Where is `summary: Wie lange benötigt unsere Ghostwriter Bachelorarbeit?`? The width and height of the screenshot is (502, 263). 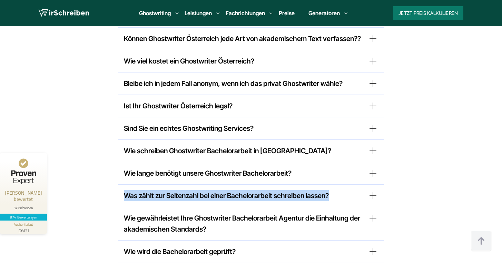 summary: Wie lange benötigt unsere Ghostwriter Bachelorarbeit? is located at coordinates (251, 173).